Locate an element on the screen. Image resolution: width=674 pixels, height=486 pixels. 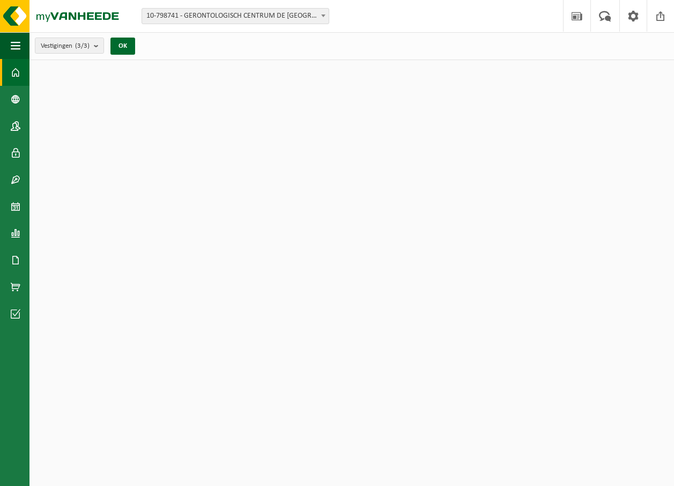
span: Vestigingen is located at coordinates (65, 46).